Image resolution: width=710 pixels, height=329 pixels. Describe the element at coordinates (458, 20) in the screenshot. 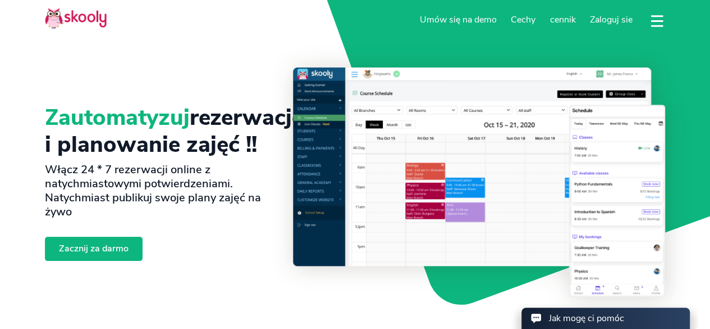

I see `a: Umów się na demo` at that location.